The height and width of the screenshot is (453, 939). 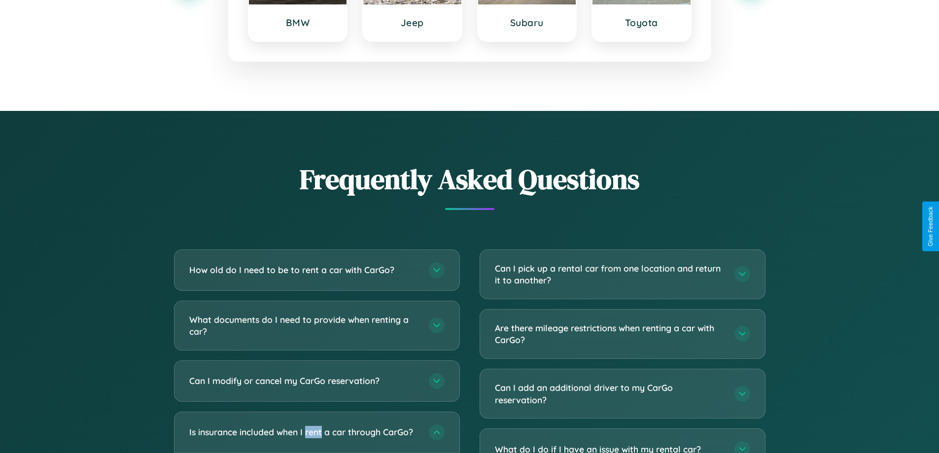 I want to click on div: Give Feedback, so click(x=930, y=226).